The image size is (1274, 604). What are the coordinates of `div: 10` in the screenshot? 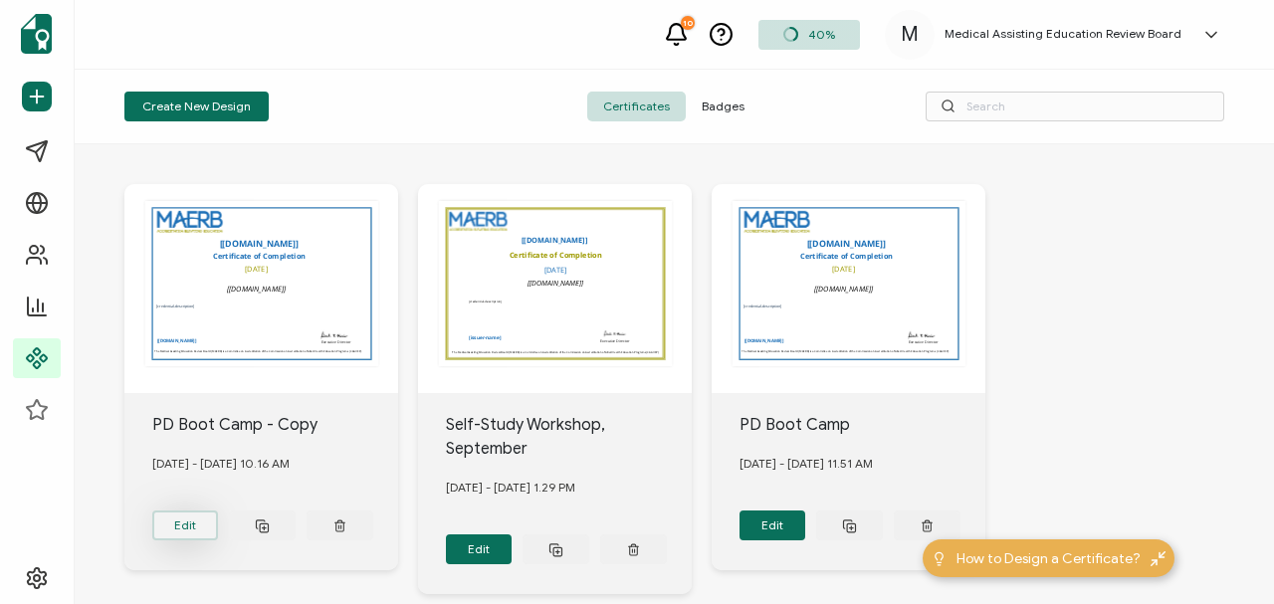 It's located at (688, 23).